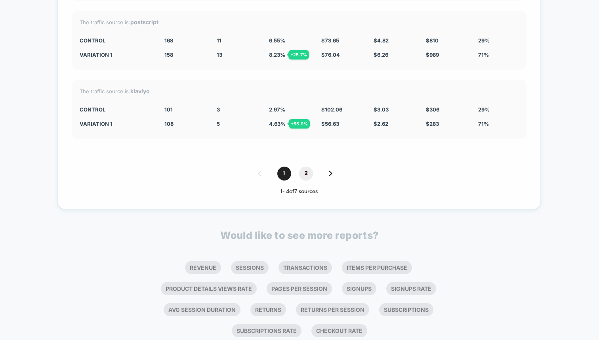 The height and width of the screenshot is (340, 599). I want to click on li: Signups, so click(359, 288).